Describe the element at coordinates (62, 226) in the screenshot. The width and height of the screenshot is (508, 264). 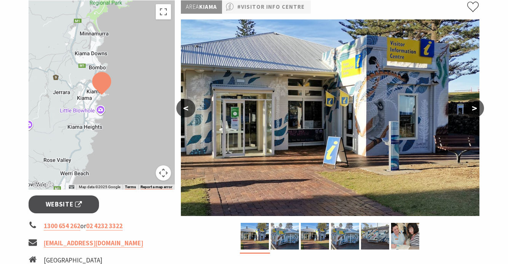
I see `a: 1300 654 262` at that location.